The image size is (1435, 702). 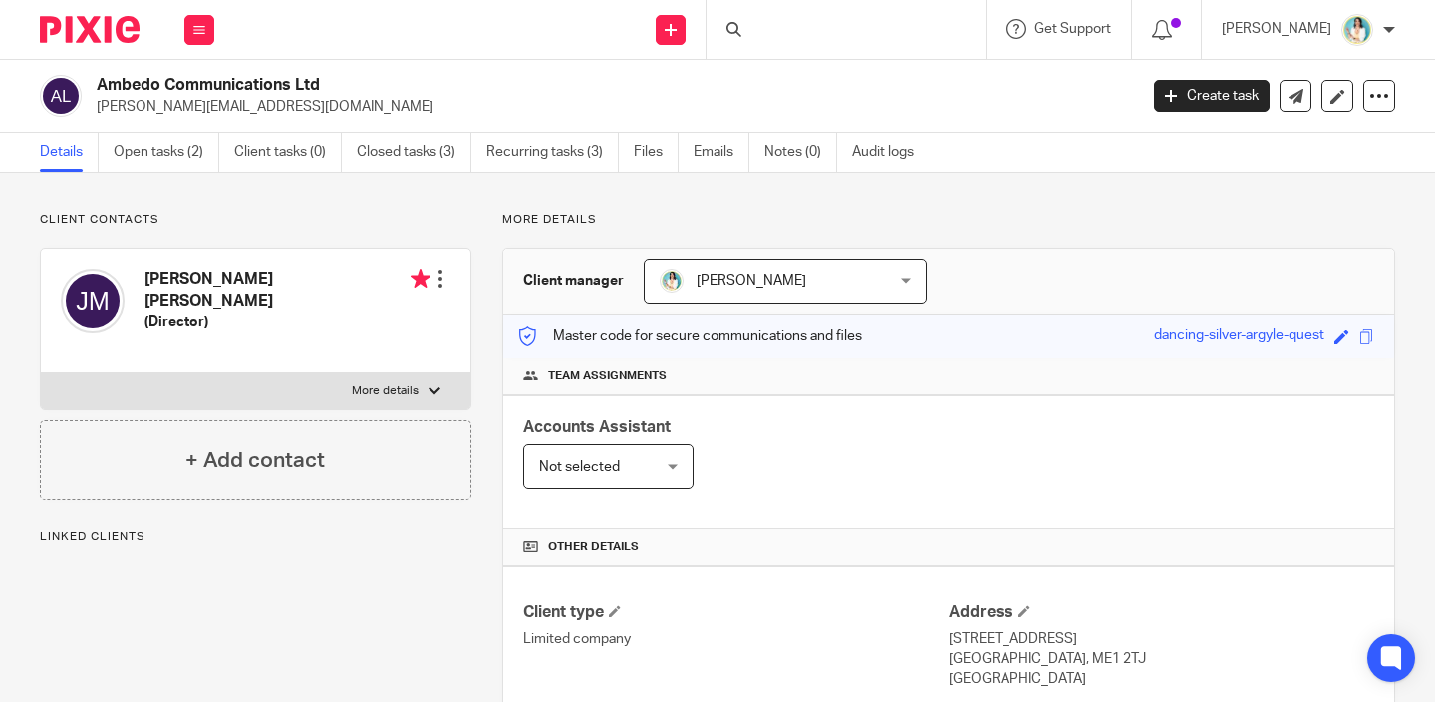 What do you see at coordinates (255, 220) in the screenshot?
I see `p: Client contacts` at bounding box center [255, 220].